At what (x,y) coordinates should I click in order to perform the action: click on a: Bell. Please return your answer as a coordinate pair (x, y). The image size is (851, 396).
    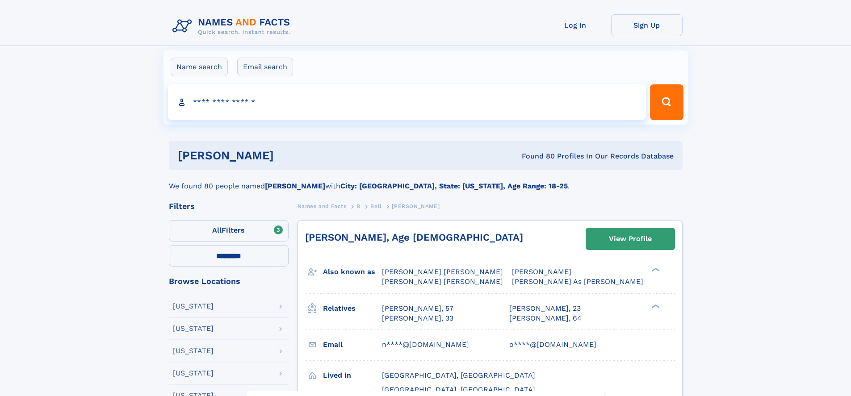
    Looking at the image, I should click on (376, 206).